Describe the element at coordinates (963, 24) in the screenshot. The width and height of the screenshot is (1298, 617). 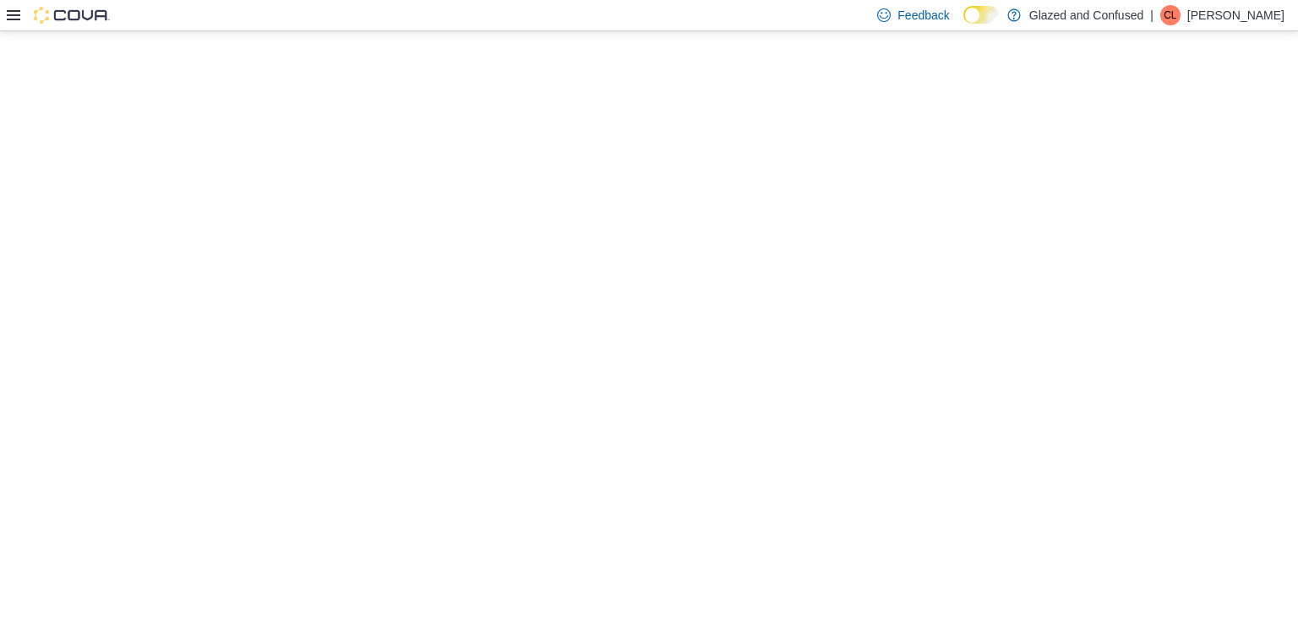
I see `span: Dark Mode` at that location.